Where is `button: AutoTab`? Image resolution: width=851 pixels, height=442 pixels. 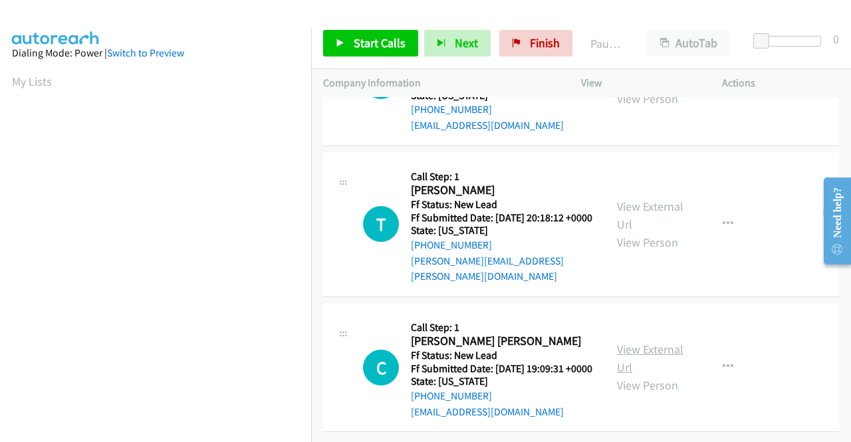
button: AutoTab is located at coordinates (689, 43).